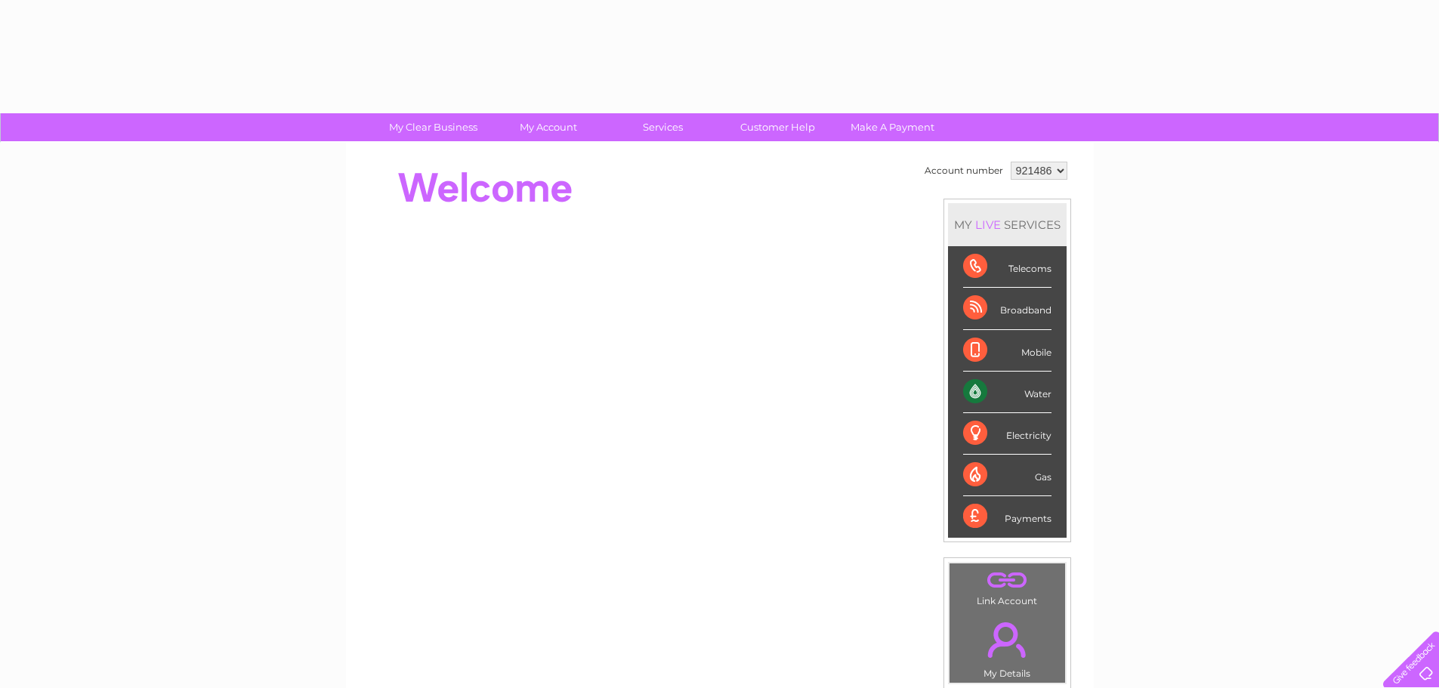 This screenshot has width=1439, height=688. What do you see at coordinates (433, 127) in the screenshot?
I see `a: My Clear Business` at bounding box center [433, 127].